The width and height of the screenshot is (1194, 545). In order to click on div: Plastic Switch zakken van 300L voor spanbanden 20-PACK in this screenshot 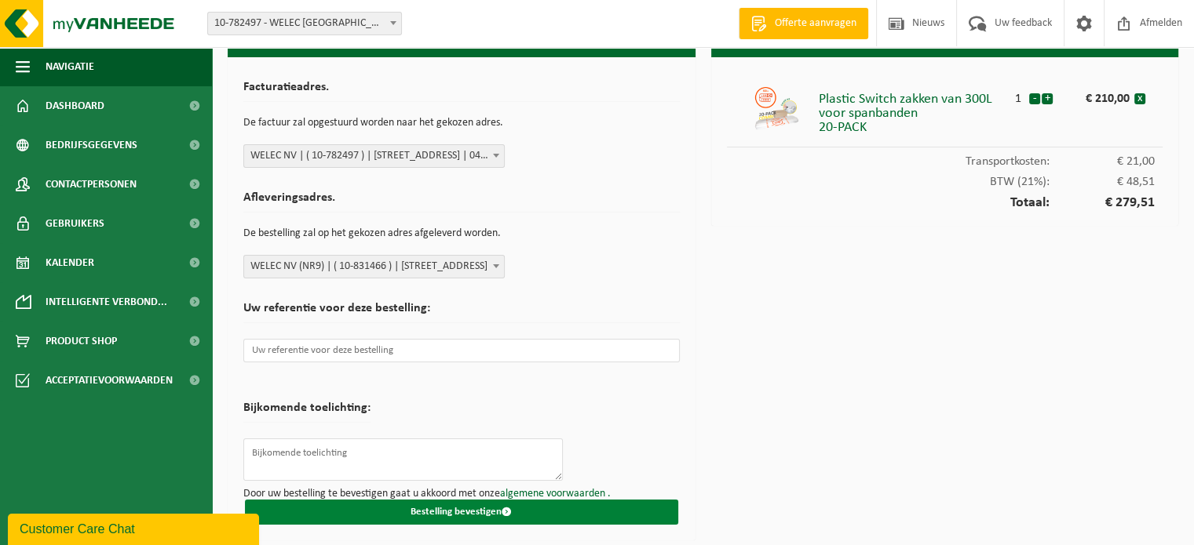, I will do `click(913, 110)`.